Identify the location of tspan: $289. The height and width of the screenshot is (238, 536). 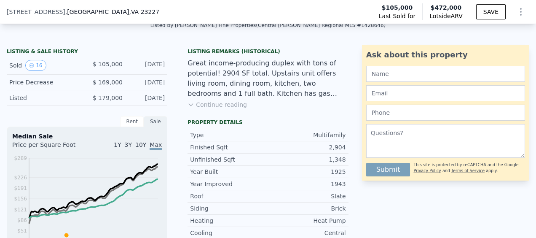
(20, 158).